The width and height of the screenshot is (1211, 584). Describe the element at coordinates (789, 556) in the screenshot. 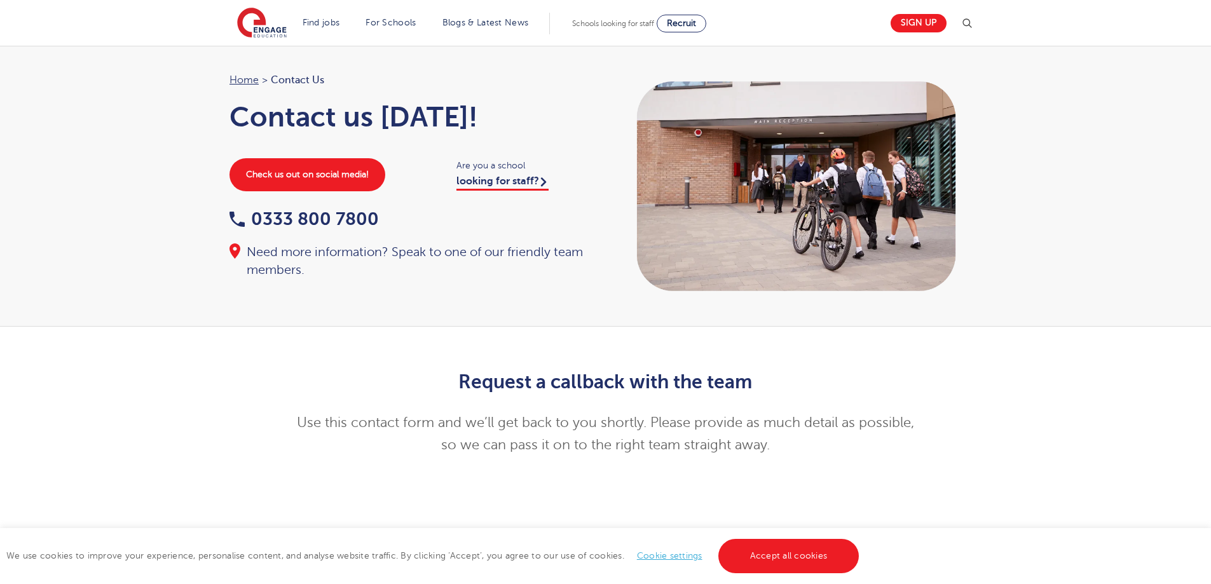

I see `a: Accept all cookies` at that location.